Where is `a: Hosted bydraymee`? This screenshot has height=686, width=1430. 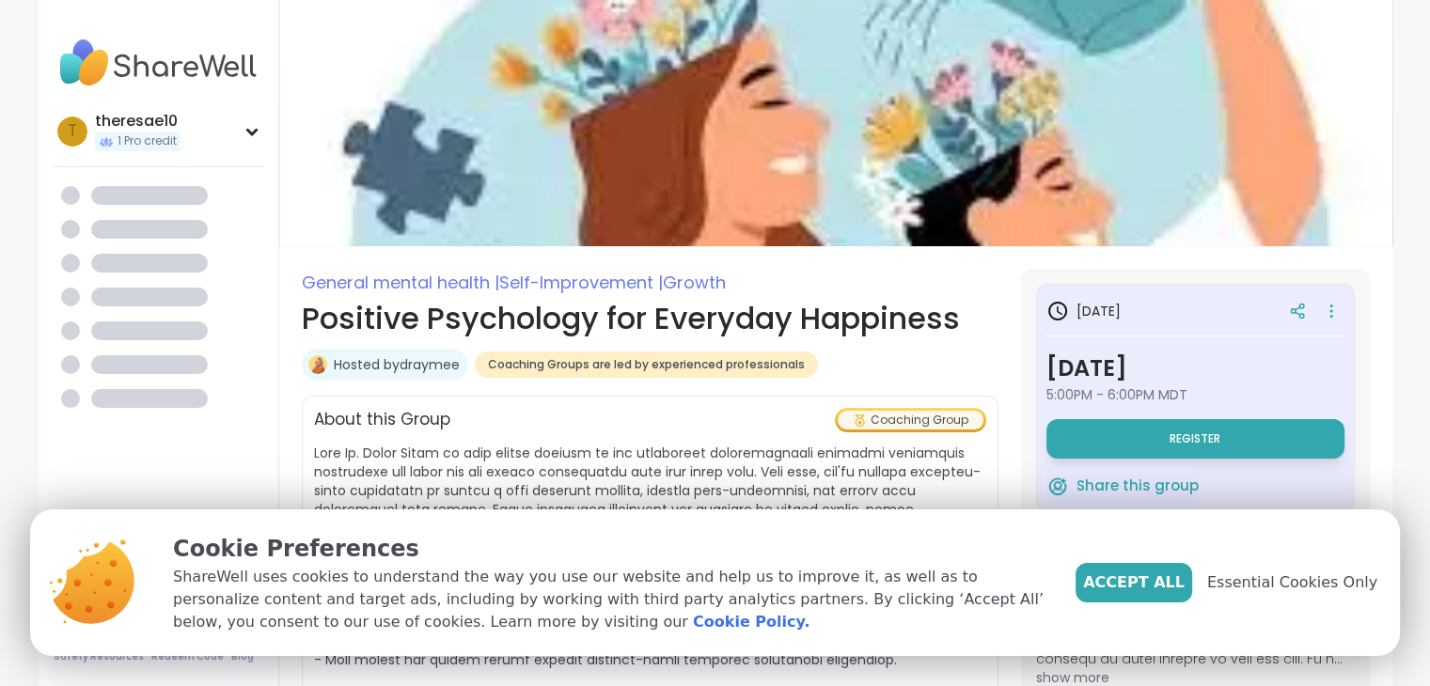
a: Hosted bydraymee is located at coordinates (397, 365).